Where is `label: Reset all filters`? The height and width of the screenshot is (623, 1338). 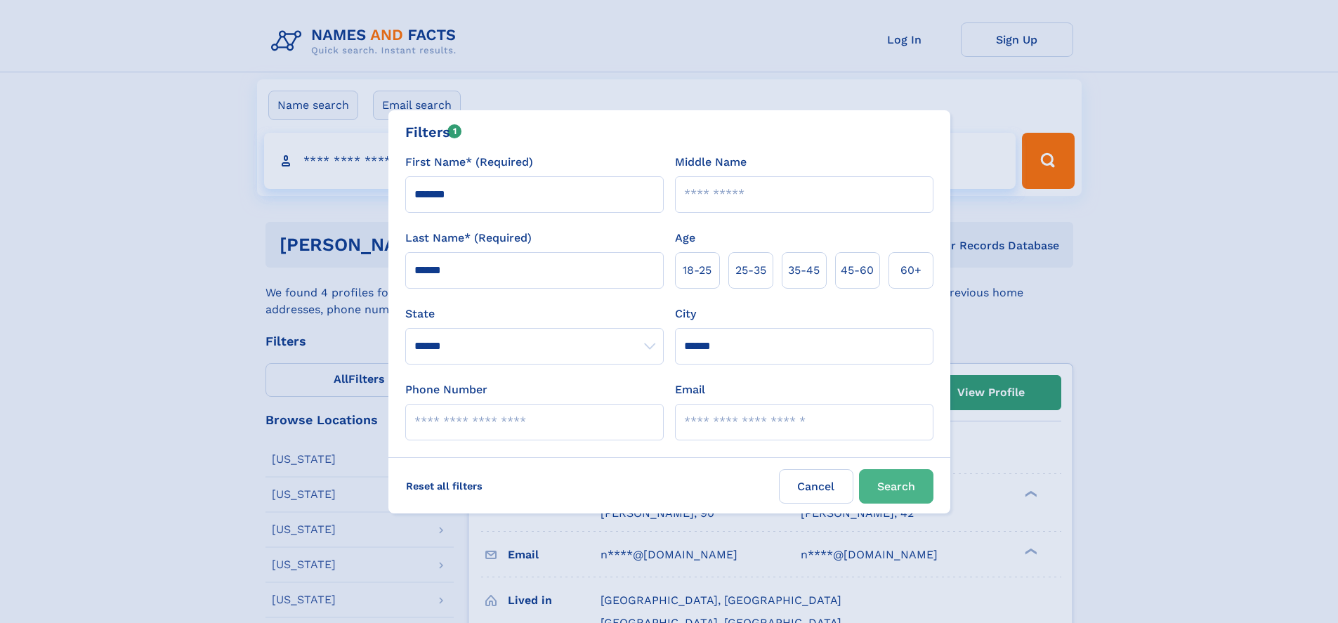
label: Reset all filters is located at coordinates (444, 486).